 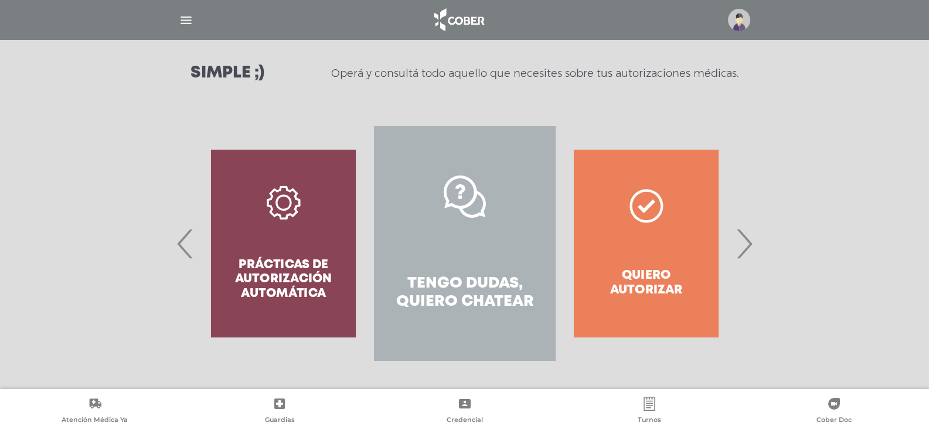 I want to click on span: Next, so click(x=744, y=243).